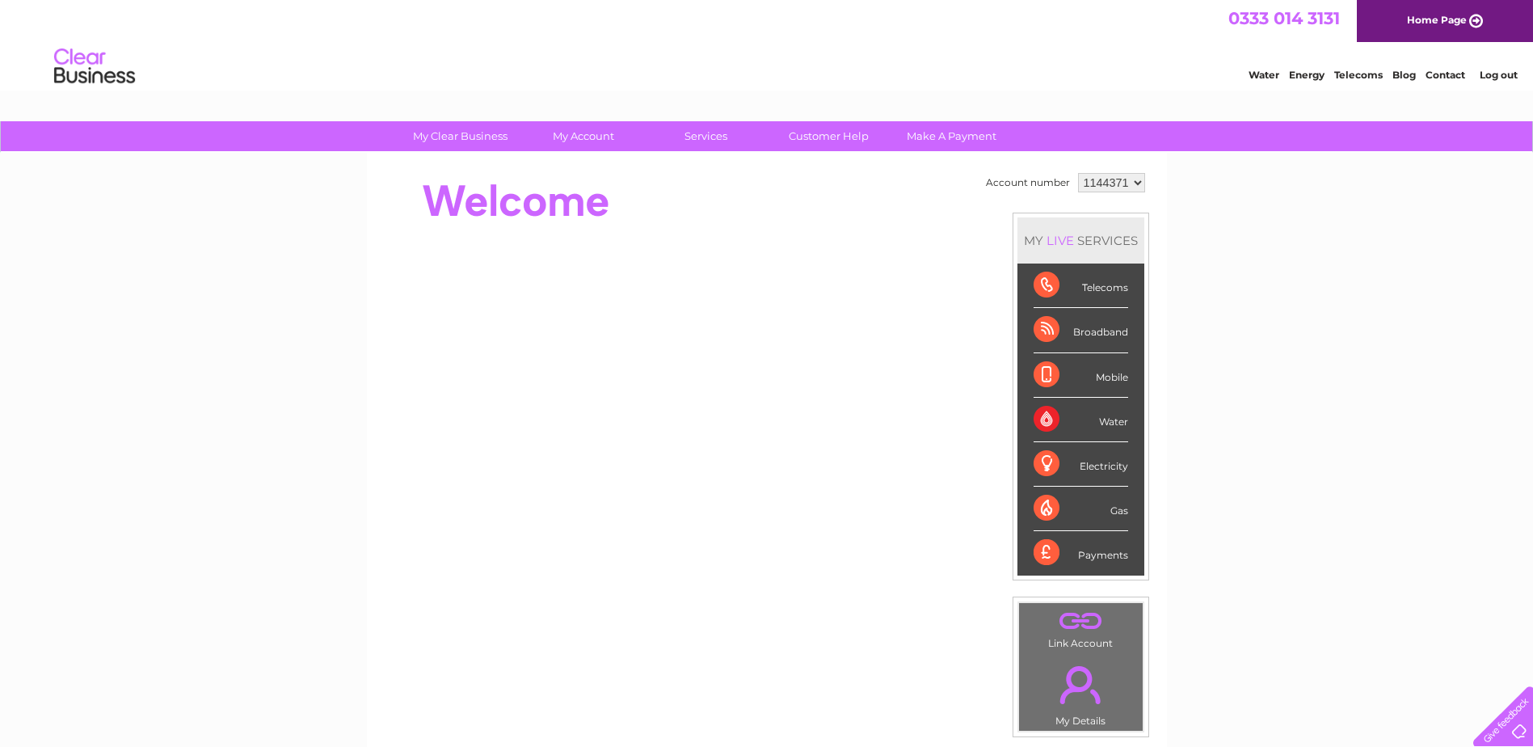  I want to click on div: Broadband, so click(1081, 330).